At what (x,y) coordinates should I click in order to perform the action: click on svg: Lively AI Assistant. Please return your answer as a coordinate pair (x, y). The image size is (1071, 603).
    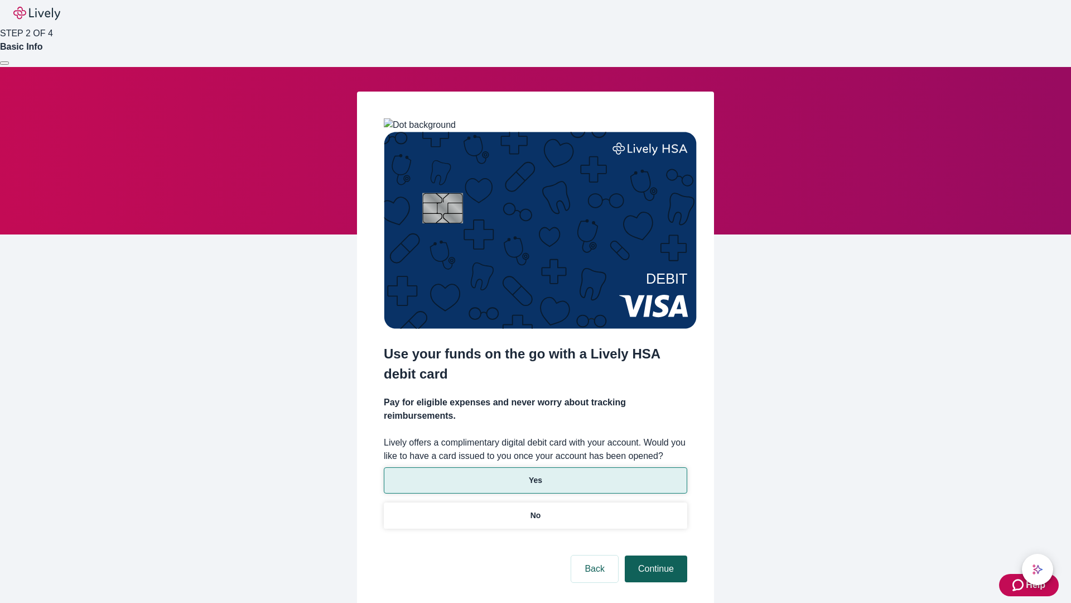
    Looking at the image, I should click on (1038, 569).